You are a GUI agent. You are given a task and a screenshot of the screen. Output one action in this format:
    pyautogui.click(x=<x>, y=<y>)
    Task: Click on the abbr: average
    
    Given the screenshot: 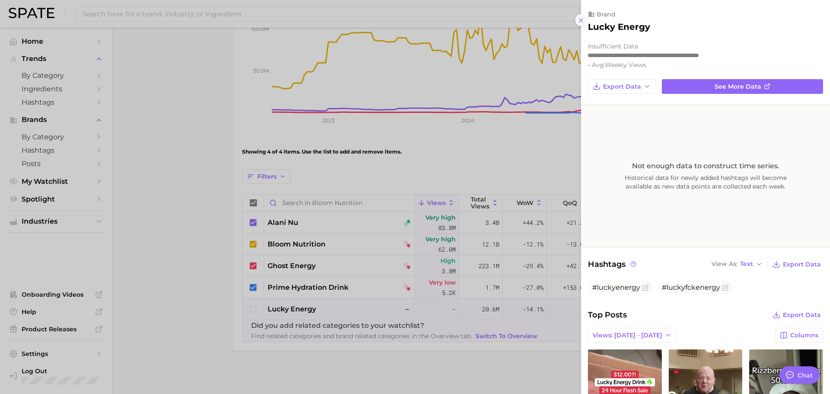 What is the action you would take?
    pyautogui.click(x=598, y=65)
    